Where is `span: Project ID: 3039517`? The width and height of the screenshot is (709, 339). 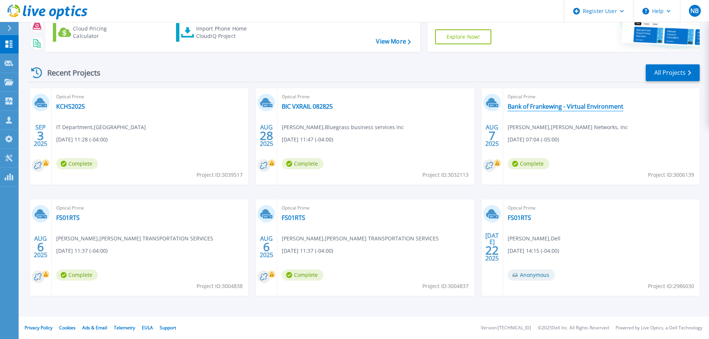 span: Project ID: 3039517 is located at coordinates (220, 175).